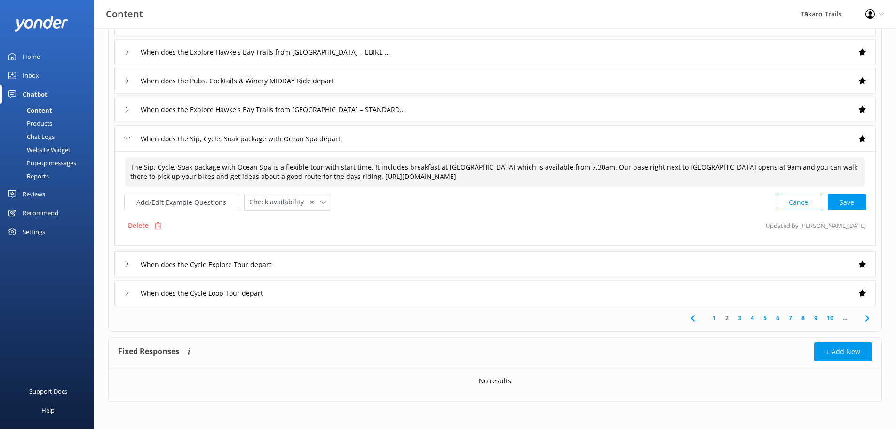 The image size is (896, 429). Describe the element at coordinates (50, 123) in the screenshot. I see `a: Products` at that location.